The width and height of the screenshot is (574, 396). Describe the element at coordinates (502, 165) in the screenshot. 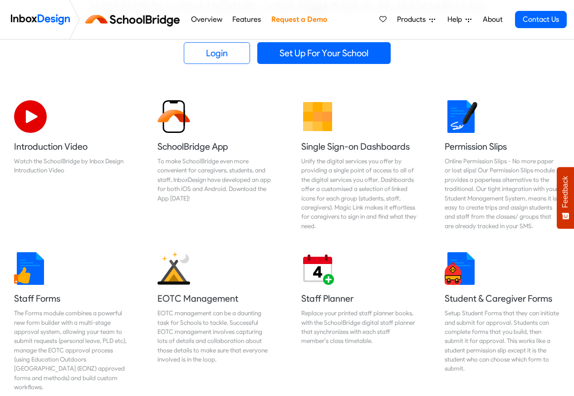

I see `a: Permission Slips Online Permission Slips - No more paper or lost slips! ​Our Permission Slips mod...` at that location.